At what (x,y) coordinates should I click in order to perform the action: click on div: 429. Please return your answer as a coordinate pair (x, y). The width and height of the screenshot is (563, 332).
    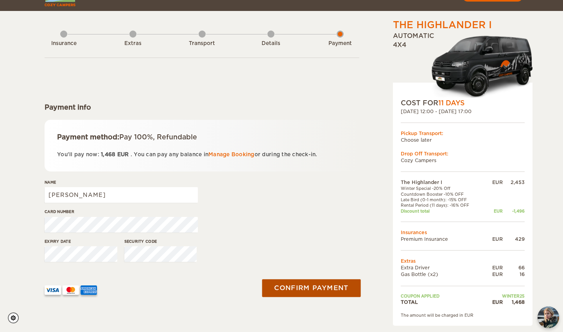
    Looking at the image, I should click on (514, 239).